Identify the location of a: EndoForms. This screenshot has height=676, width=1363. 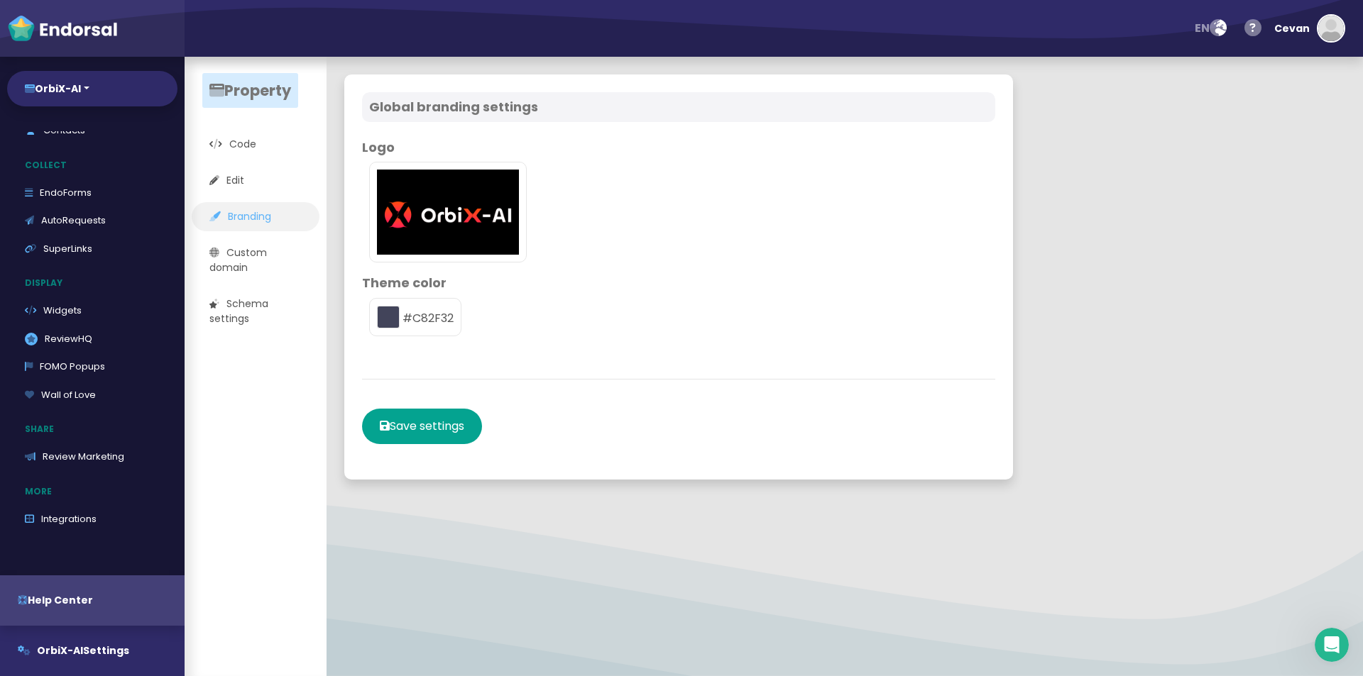
(92, 193).